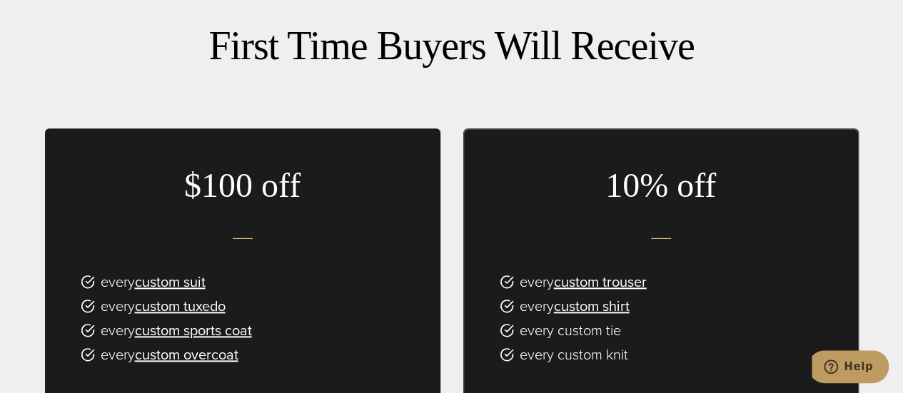 The width and height of the screenshot is (903, 393). What do you see at coordinates (570, 330) in the screenshot?
I see `span: every custom tie` at bounding box center [570, 330].